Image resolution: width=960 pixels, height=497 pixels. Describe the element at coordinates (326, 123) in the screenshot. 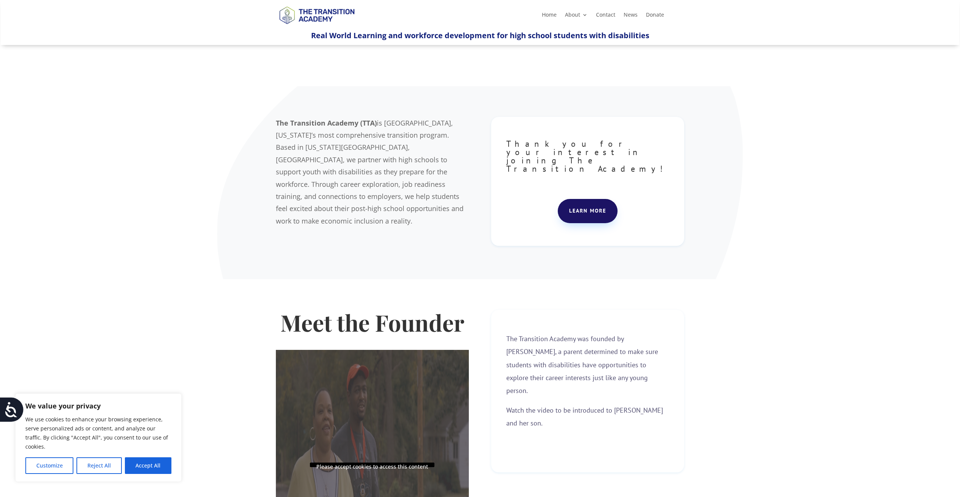

I see `b: The Transition Academy (TTA)` at that location.